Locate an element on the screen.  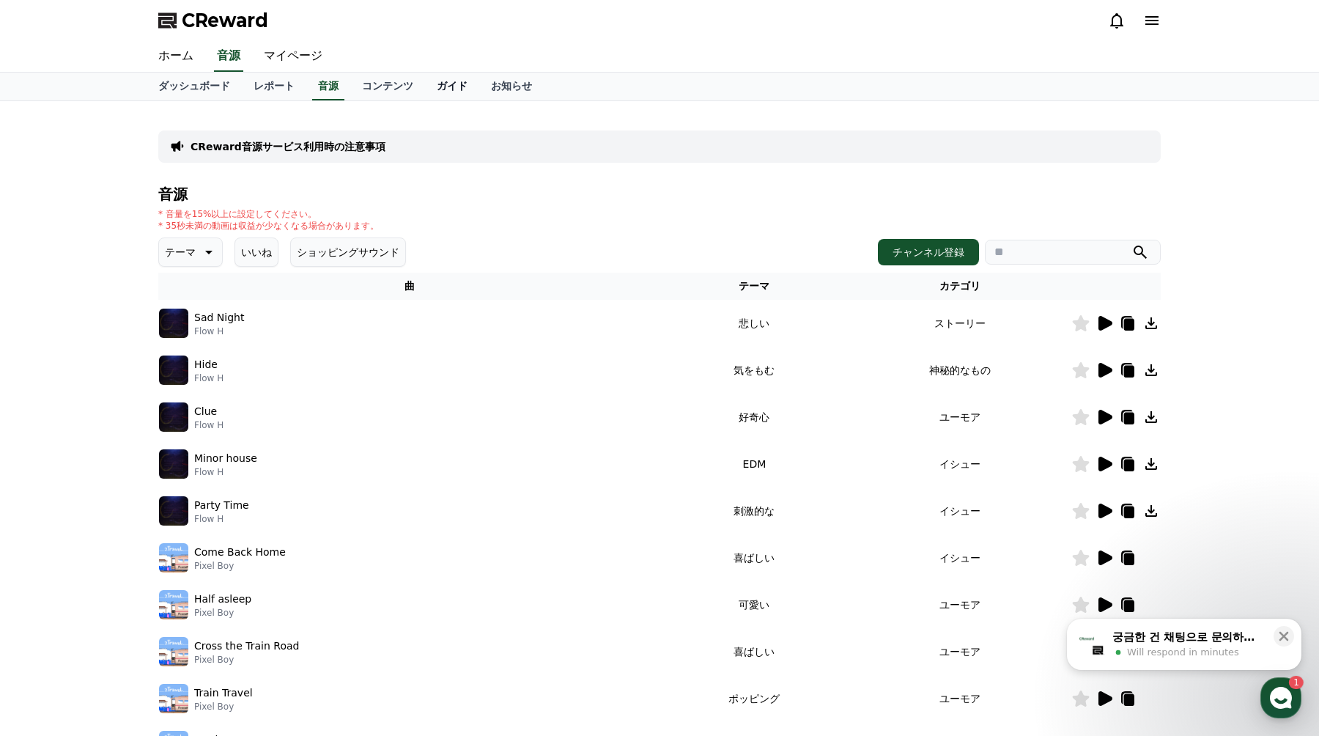
p: Cross the Train Road is located at coordinates (246, 645).